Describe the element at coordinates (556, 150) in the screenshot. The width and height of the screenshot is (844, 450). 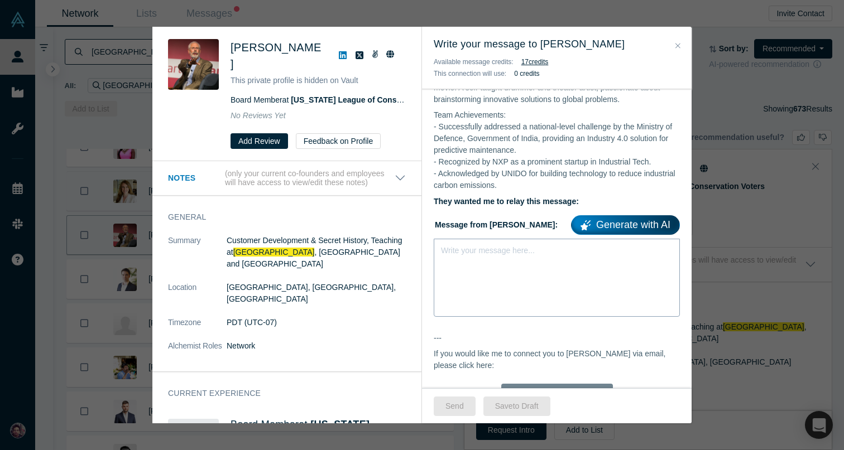
I see `p: Team Achievements: - Successfully addressed a national-level challenge by the Ministry of Defence...` at that location.